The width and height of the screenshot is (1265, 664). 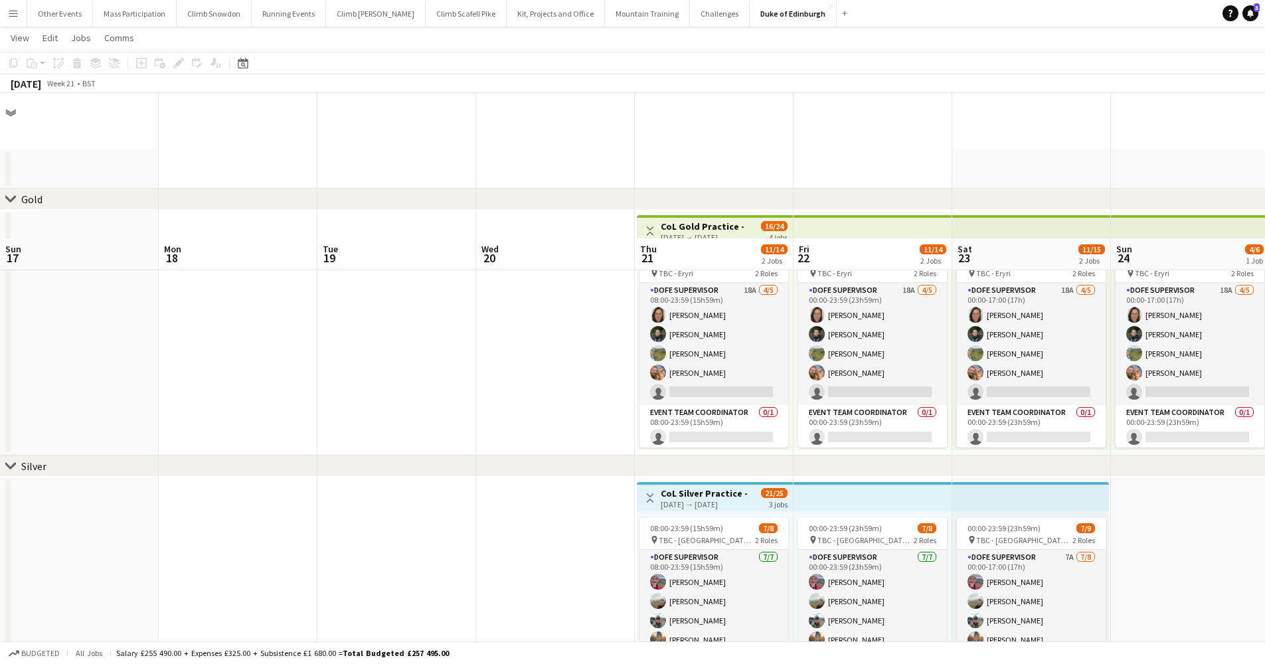 What do you see at coordinates (647, 258) in the screenshot?
I see `span: 21` at bounding box center [647, 258].